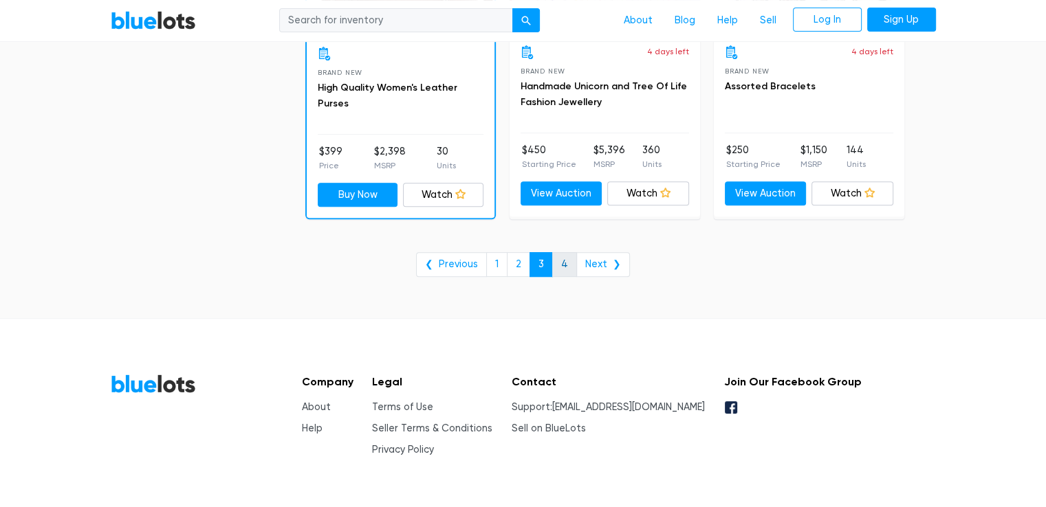  I want to click on a: Next ❯, so click(603, 265).